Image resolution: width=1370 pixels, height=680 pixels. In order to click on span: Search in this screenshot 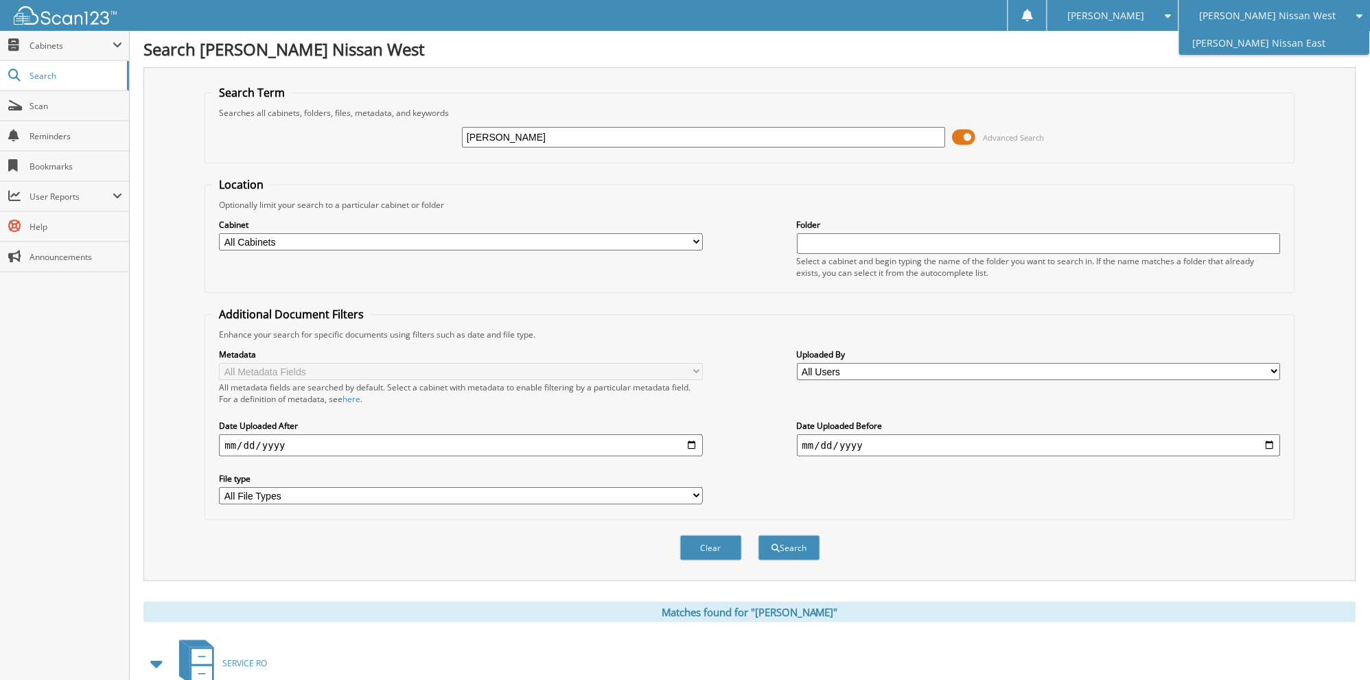, I will do `click(75, 76)`.